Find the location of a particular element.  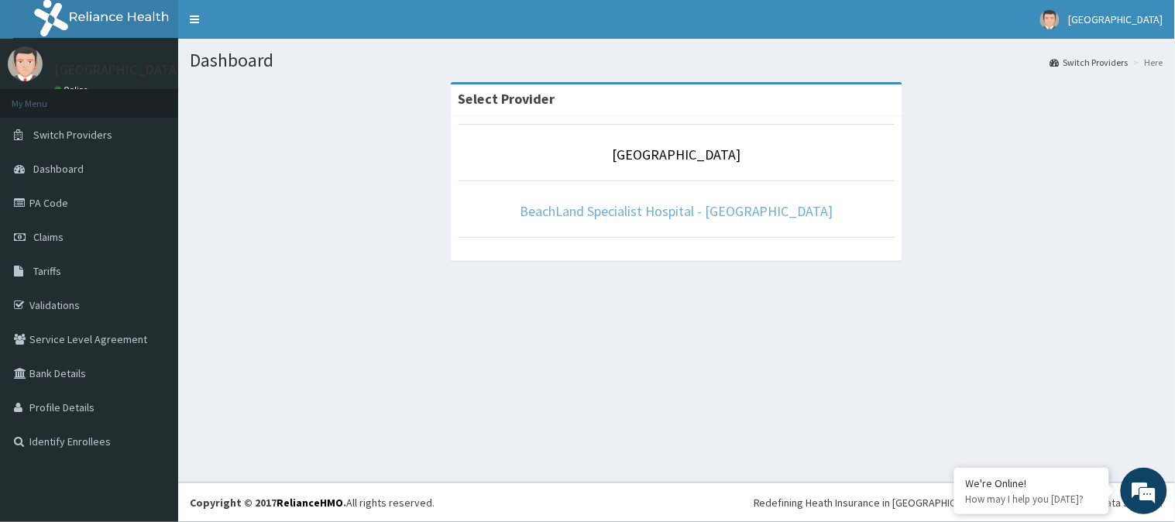

a: RelianceHMO is located at coordinates (310, 503).